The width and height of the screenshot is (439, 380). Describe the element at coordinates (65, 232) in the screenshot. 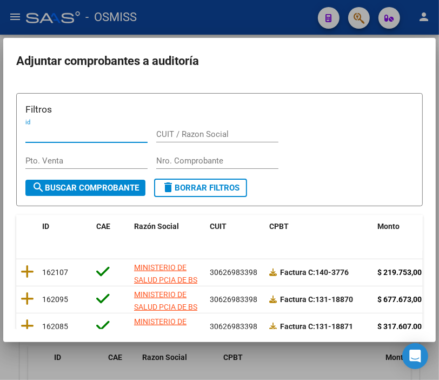

I see `datatable-header-cell: ID` at that location.